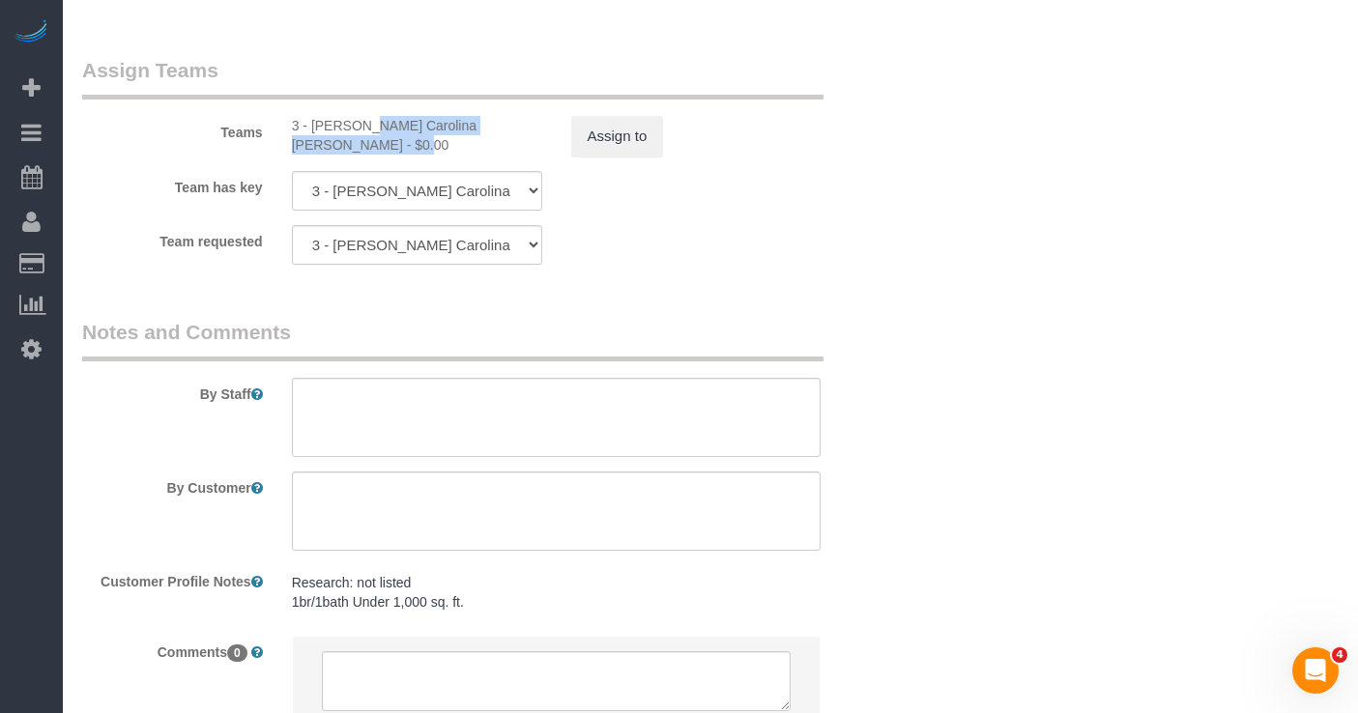 The width and height of the screenshot is (1358, 713). What do you see at coordinates (172, 238) in the screenshot?
I see `label: Team requested` at bounding box center [172, 238].